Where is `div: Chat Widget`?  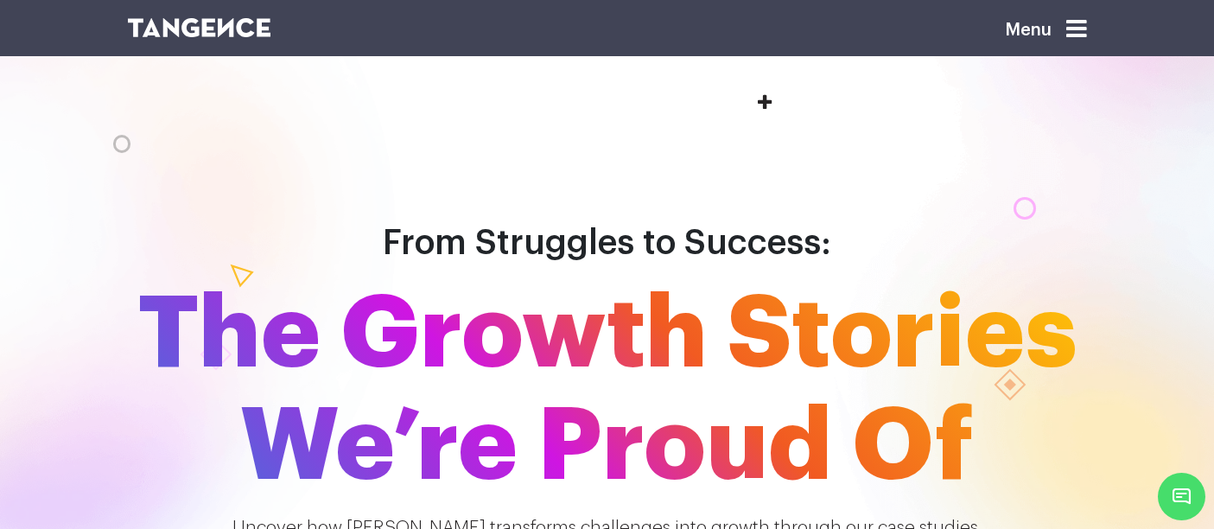 div: Chat Widget is located at coordinates (1182, 496).